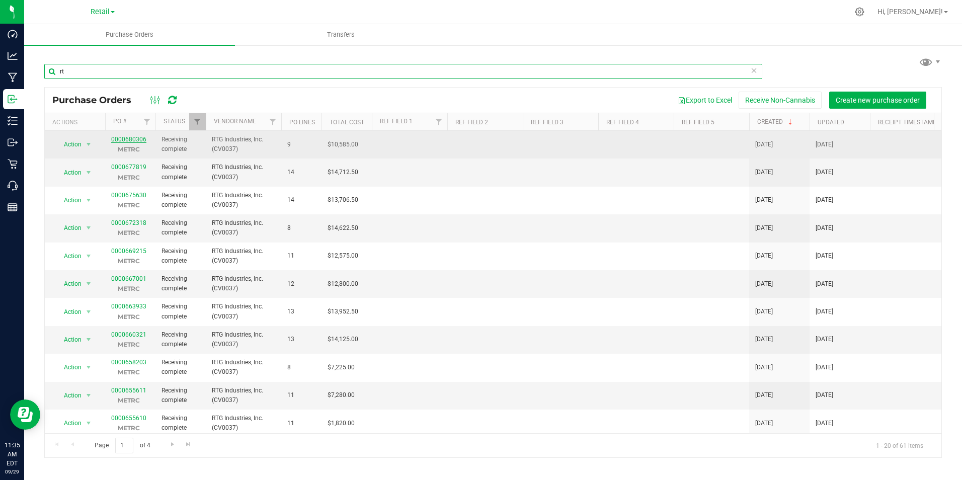  I want to click on a: 0000655610, so click(129, 418).